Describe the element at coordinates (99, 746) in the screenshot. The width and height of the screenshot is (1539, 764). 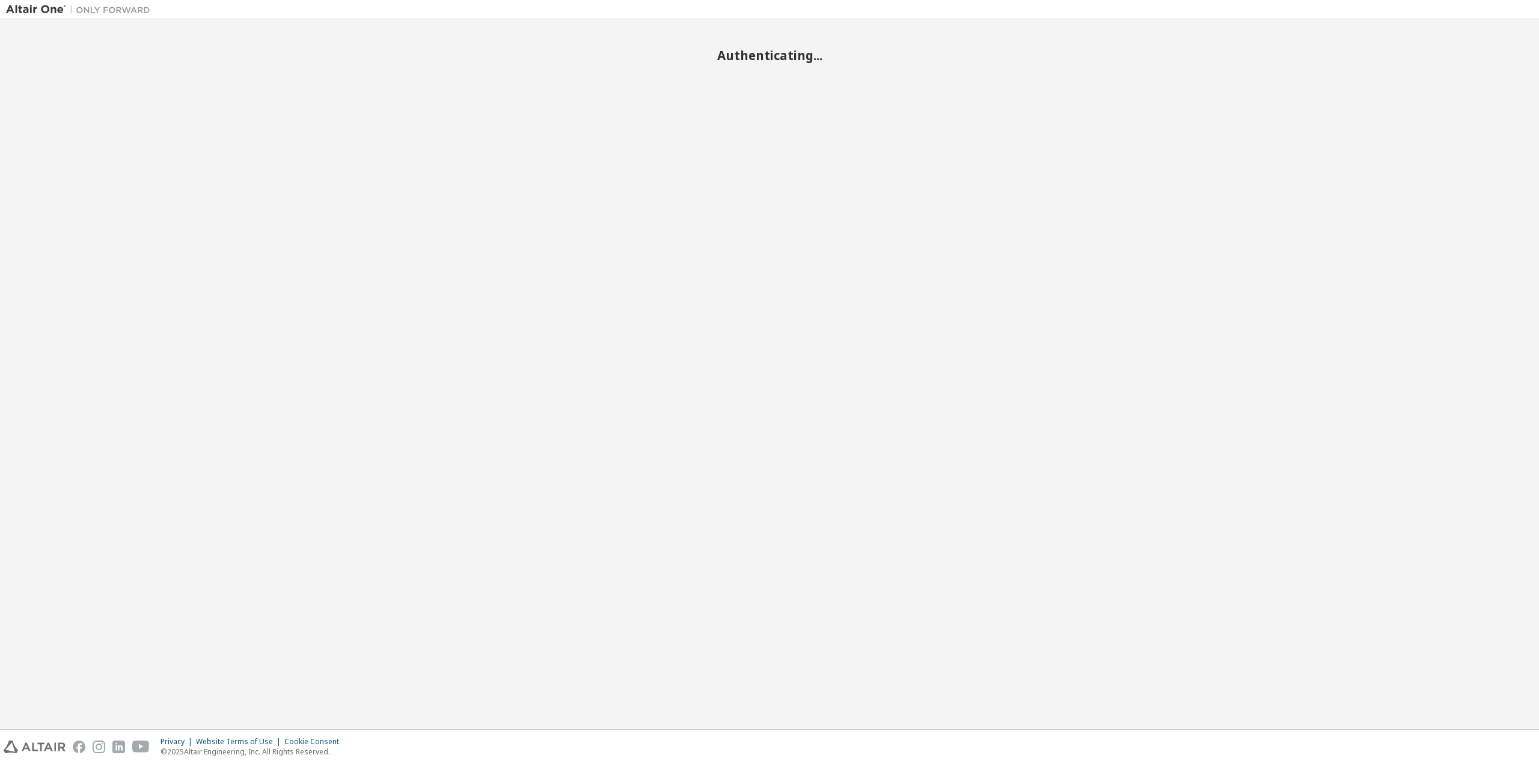
I see `img: instagram.svg` at that location.